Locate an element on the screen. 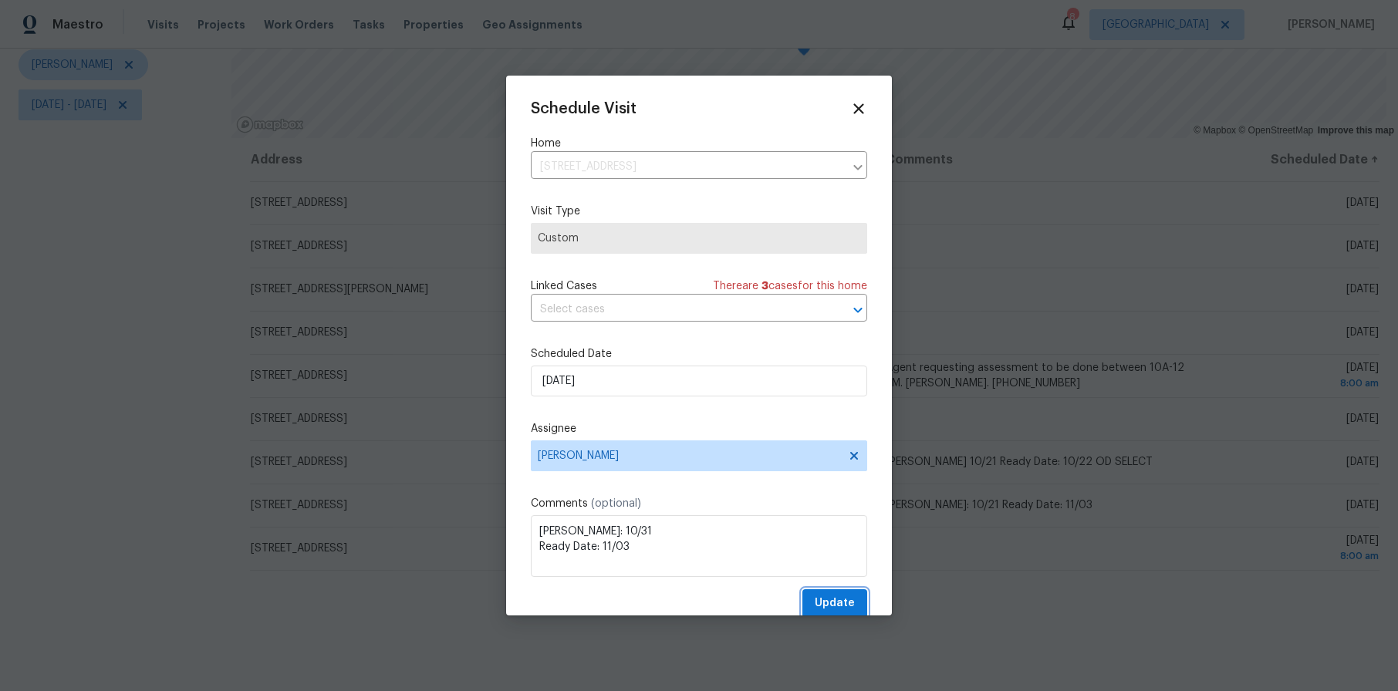 The image size is (1398, 691). input: M/D/YYYY is located at coordinates (699, 381).